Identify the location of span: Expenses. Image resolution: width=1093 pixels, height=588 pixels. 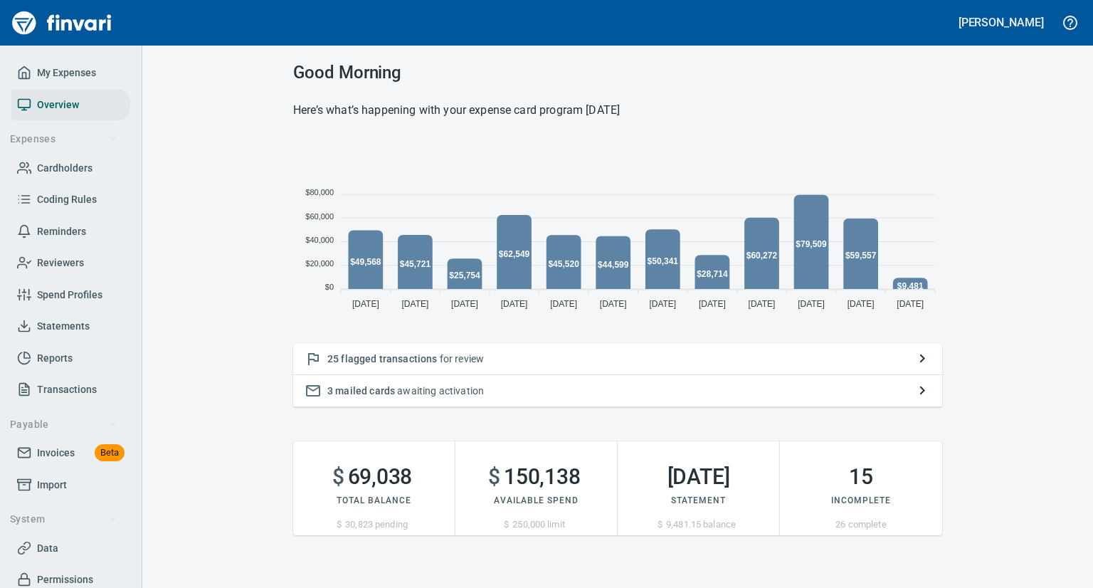
(63, 139).